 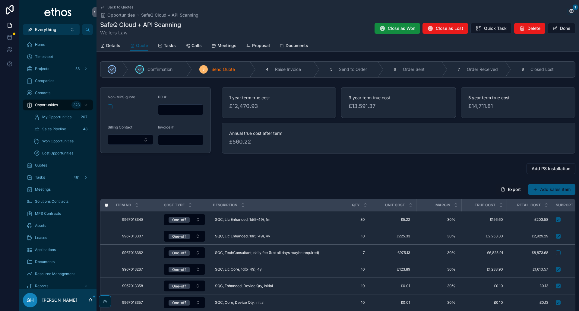 I want to click on span: Reports, so click(x=42, y=286).